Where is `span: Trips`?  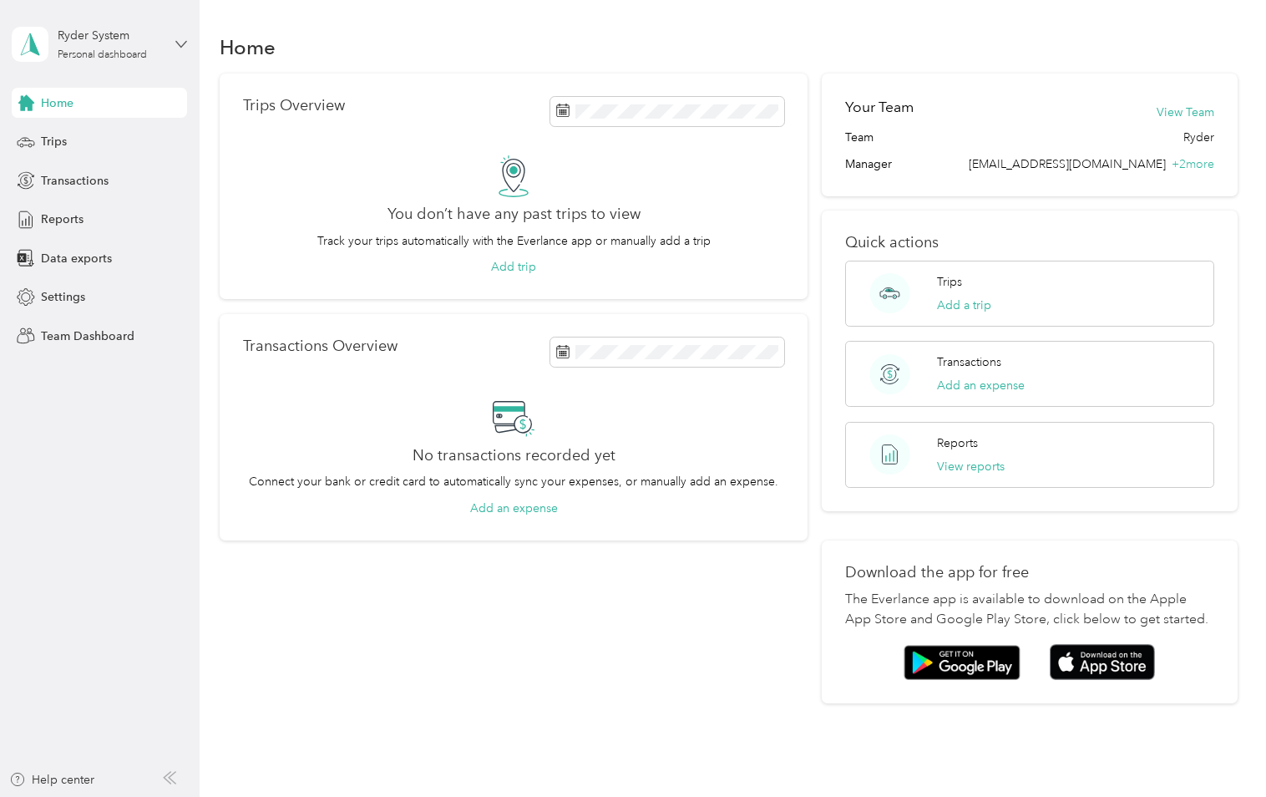 span: Trips is located at coordinates (53, 141).